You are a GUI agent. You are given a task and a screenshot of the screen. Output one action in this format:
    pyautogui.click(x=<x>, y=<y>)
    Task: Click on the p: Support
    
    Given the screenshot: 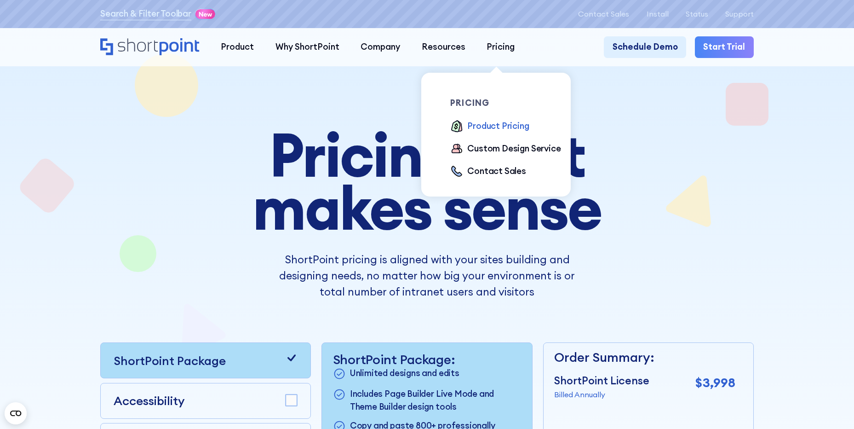 What is the action you would take?
    pyautogui.click(x=739, y=14)
    